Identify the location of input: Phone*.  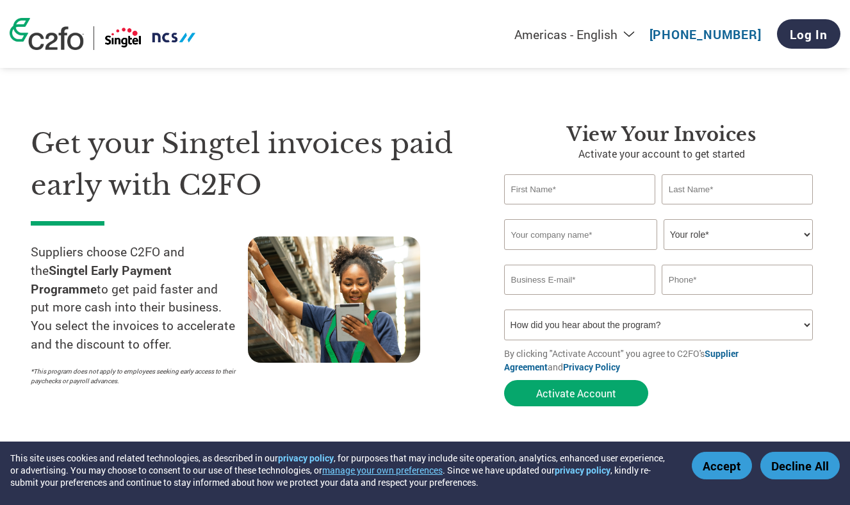
(737, 279).